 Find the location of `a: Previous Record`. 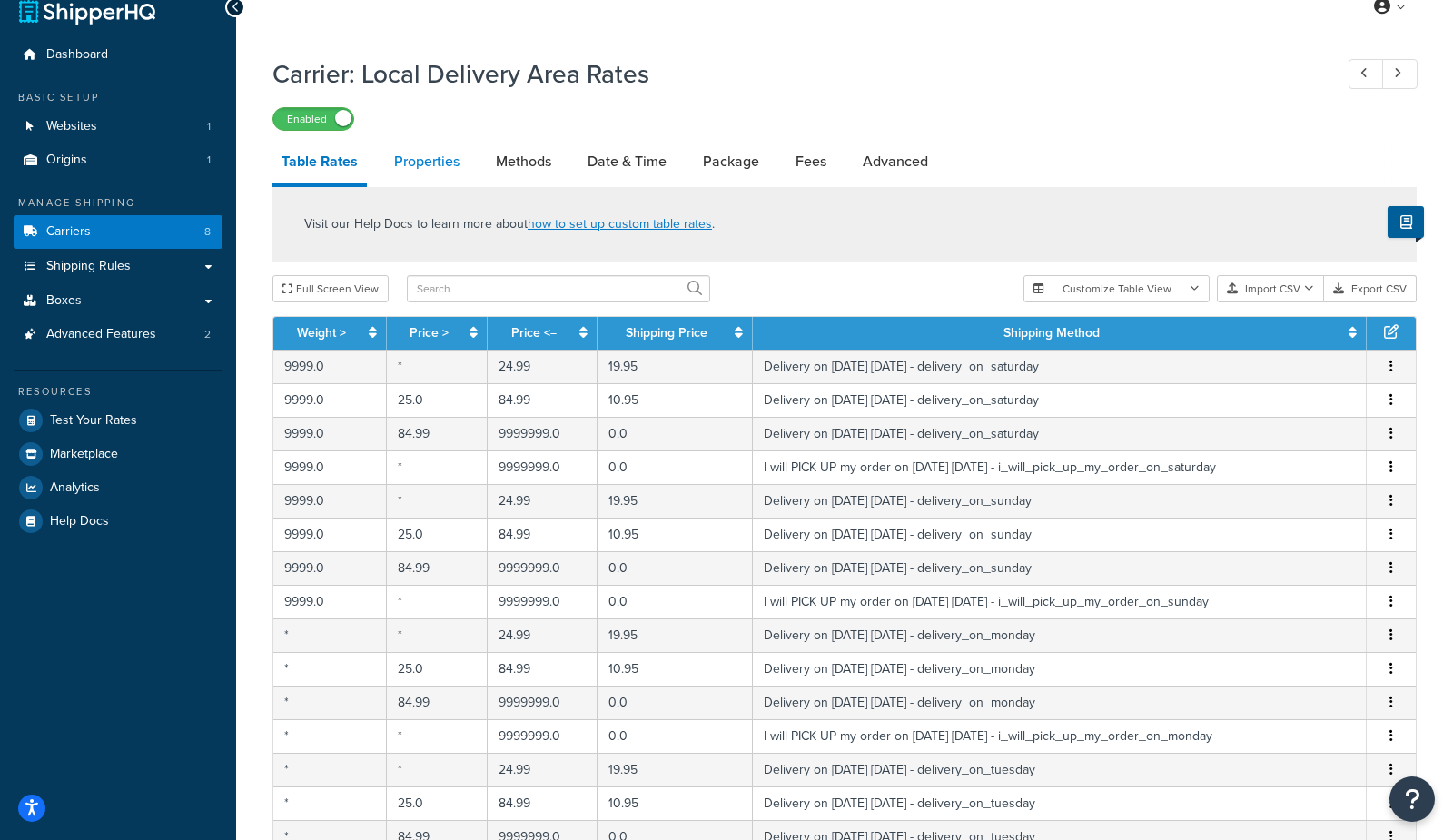

a: Previous Record is located at coordinates (1366, 74).